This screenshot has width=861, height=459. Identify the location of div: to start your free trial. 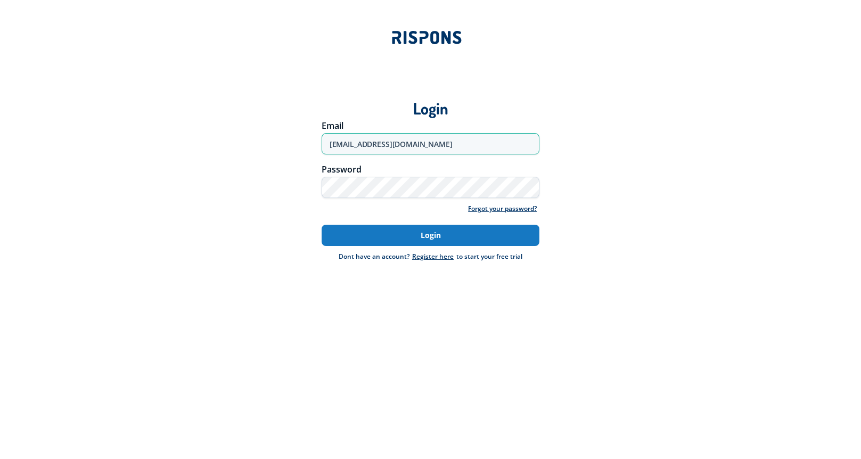
(466, 257).